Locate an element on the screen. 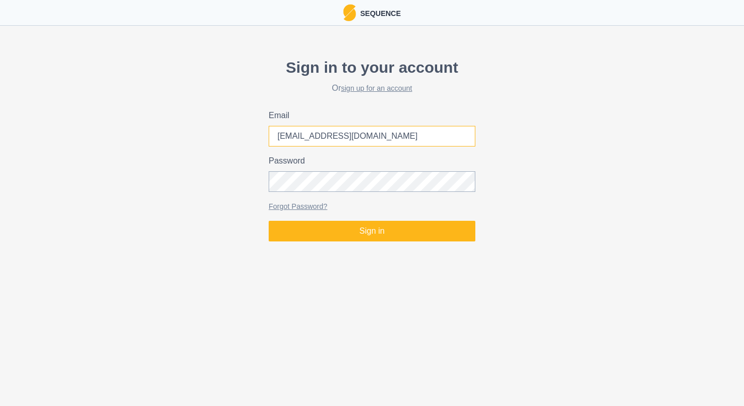 Image resolution: width=744 pixels, height=406 pixels. button: Sign in is located at coordinates (372, 231).